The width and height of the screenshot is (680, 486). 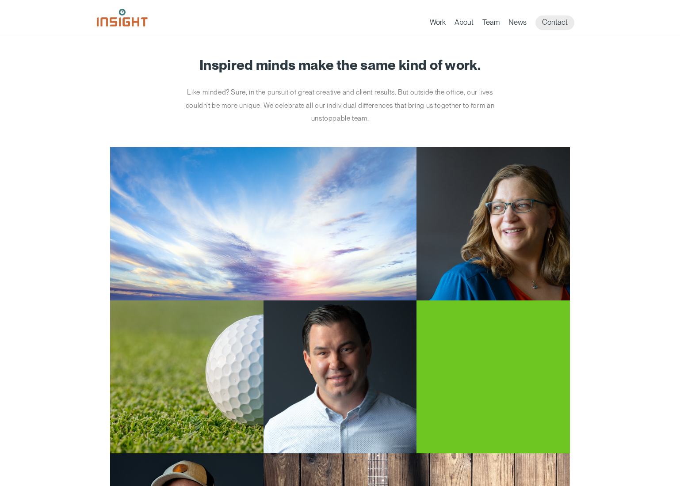 What do you see at coordinates (340, 65) in the screenshot?
I see `h1: Inspired minds make the same kind of work.` at bounding box center [340, 65].